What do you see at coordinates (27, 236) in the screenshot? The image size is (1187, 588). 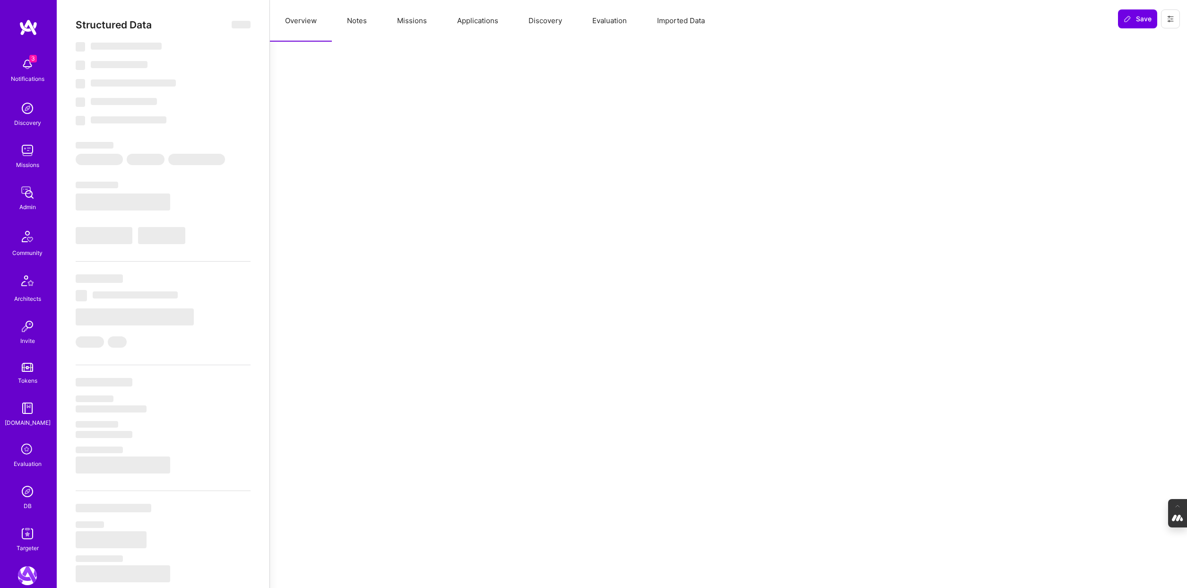 I see `img: Community` at bounding box center [27, 236].